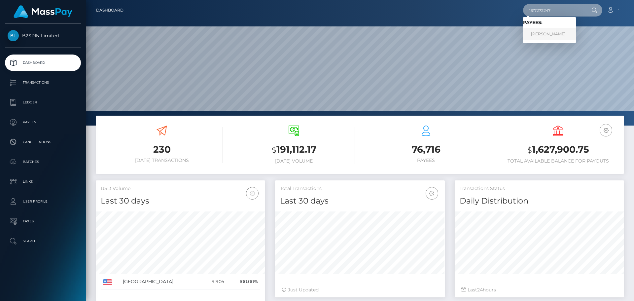 This screenshot has width=634, height=301. Describe the element at coordinates (43, 162) in the screenshot. I see `a: Batches` at that location.